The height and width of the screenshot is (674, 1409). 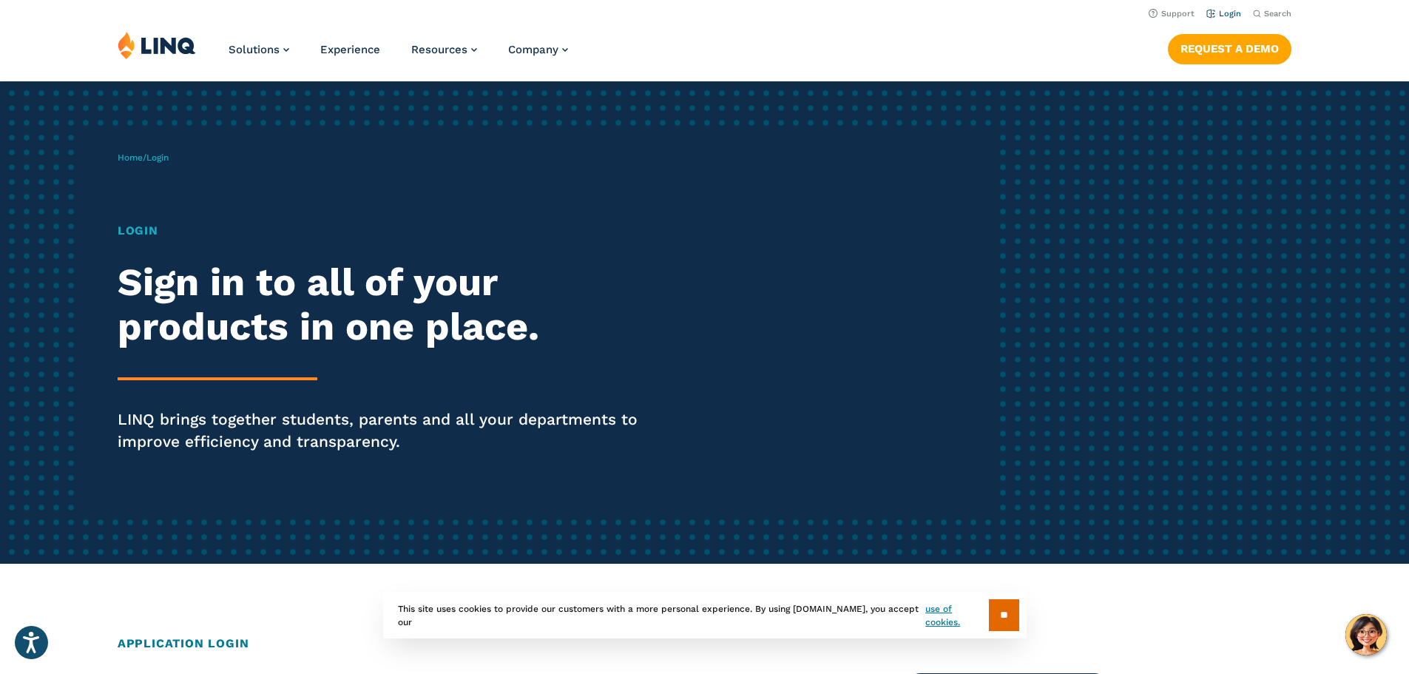 What do you see at coordinates (957, 616) in the screenshot?
I see `a: use of cookies.` at bounding box center [957, 616].